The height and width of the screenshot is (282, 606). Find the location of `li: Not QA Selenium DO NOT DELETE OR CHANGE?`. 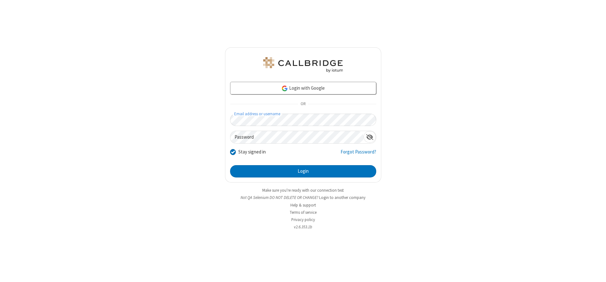

li: Not QA Selenium DO NOT DELETE OR CHANGE? is located at coordinates (303, 197).